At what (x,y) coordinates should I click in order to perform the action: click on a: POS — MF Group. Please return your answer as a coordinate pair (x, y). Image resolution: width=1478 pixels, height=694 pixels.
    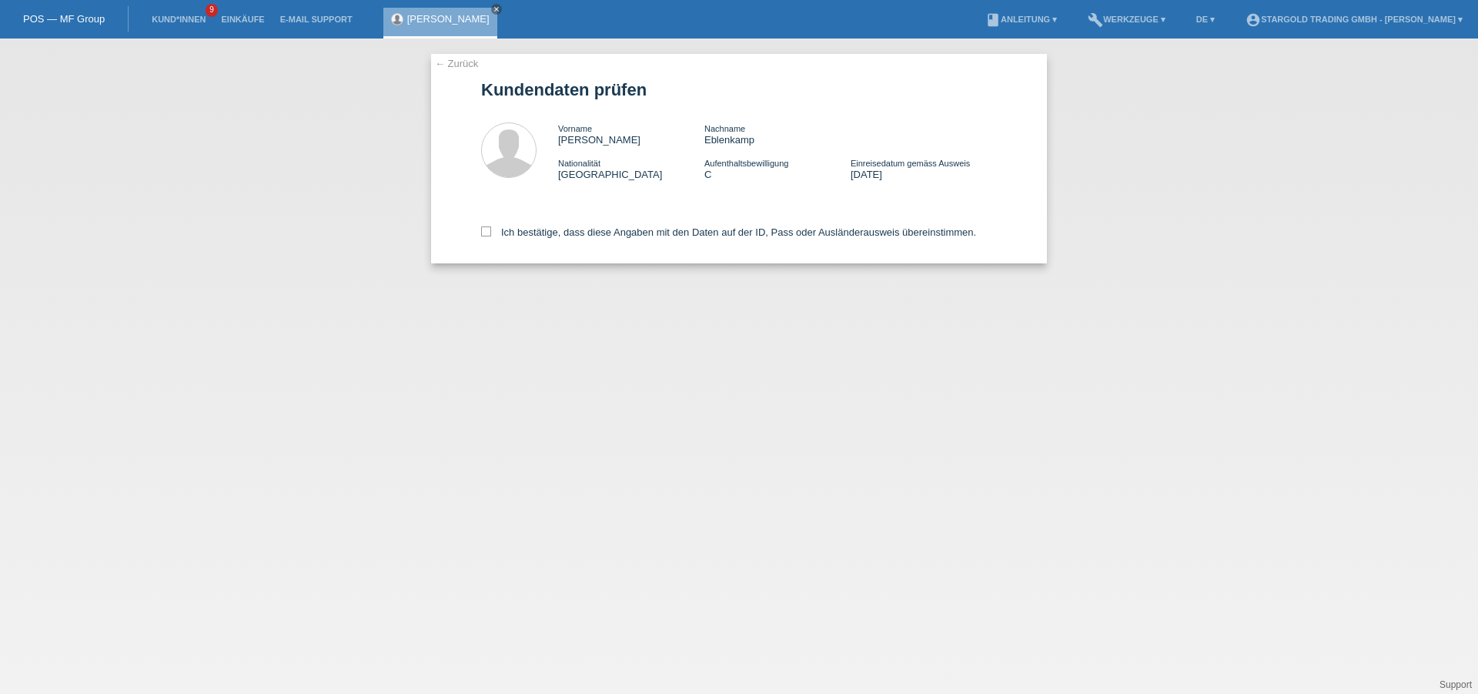
    Looking at the image, I should click on (64, 18).